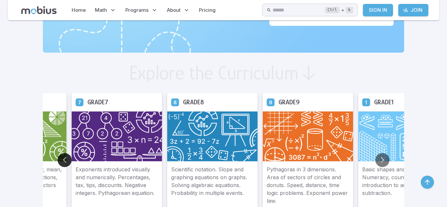 The width and height of the screenshot is (447, 207). Describe the element at coordinates (384, 102) in the screenshot. I see `h5: Grade 1` at that location.